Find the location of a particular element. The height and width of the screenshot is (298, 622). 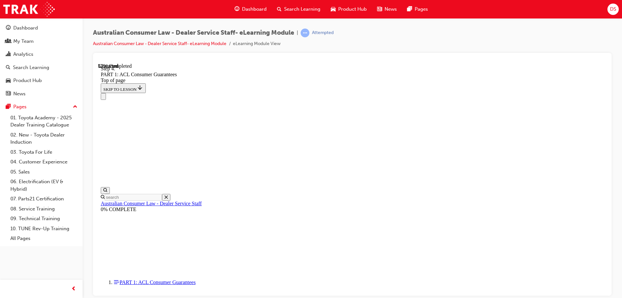

span: Australian Consumer Law - Dealer Service Staff- eLearning Module is located at coordinates (193, 33).